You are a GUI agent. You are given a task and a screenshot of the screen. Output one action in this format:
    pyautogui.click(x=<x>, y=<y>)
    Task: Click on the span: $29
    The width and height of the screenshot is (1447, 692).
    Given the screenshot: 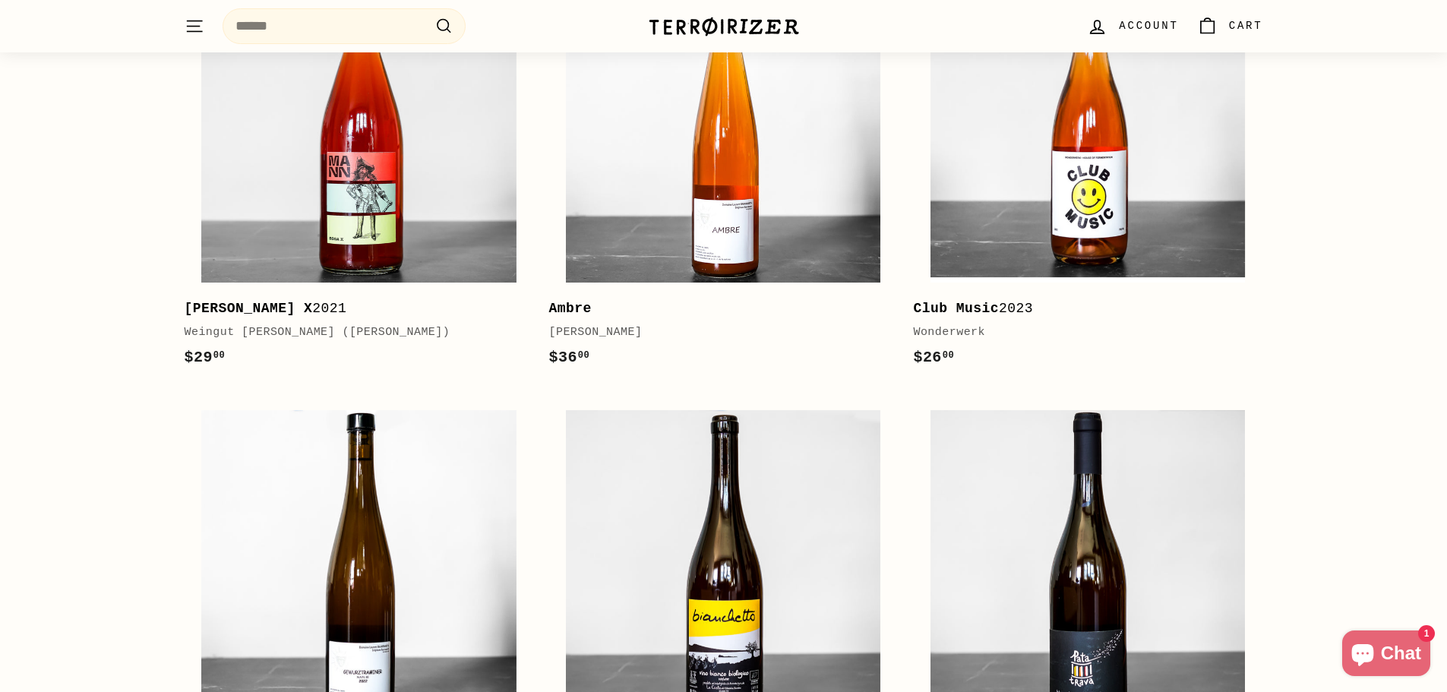 What is the action you would take?
    pyautogui.click(x=205, y=357)
    